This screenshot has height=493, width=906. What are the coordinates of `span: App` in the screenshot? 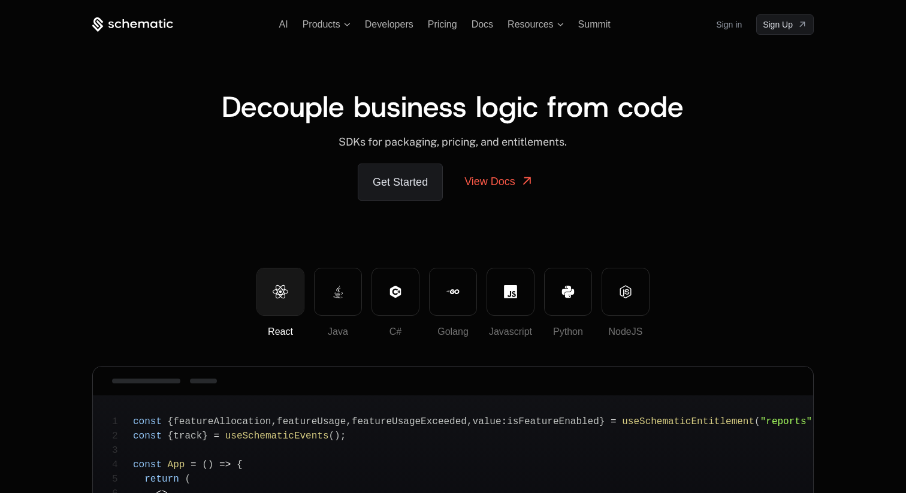 It's located at (176, 465).